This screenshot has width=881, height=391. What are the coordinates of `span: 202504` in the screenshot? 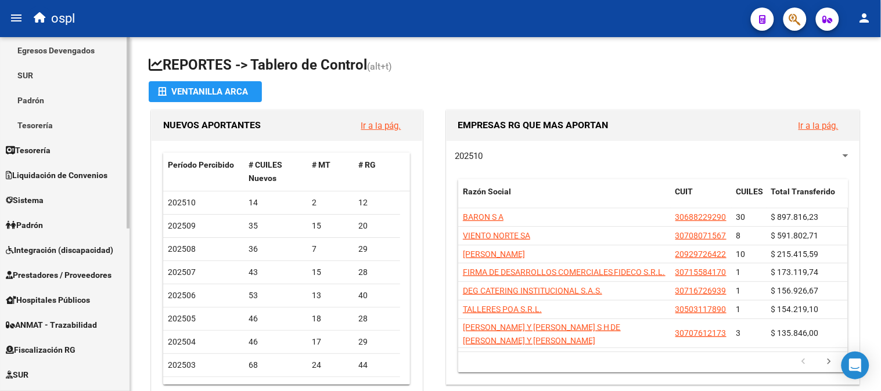 It's located at (182, 342).